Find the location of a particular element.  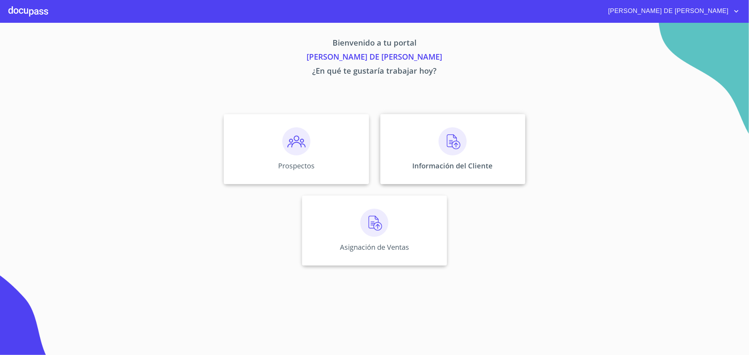

p: Prospectos is located at coordinates (296, 166).